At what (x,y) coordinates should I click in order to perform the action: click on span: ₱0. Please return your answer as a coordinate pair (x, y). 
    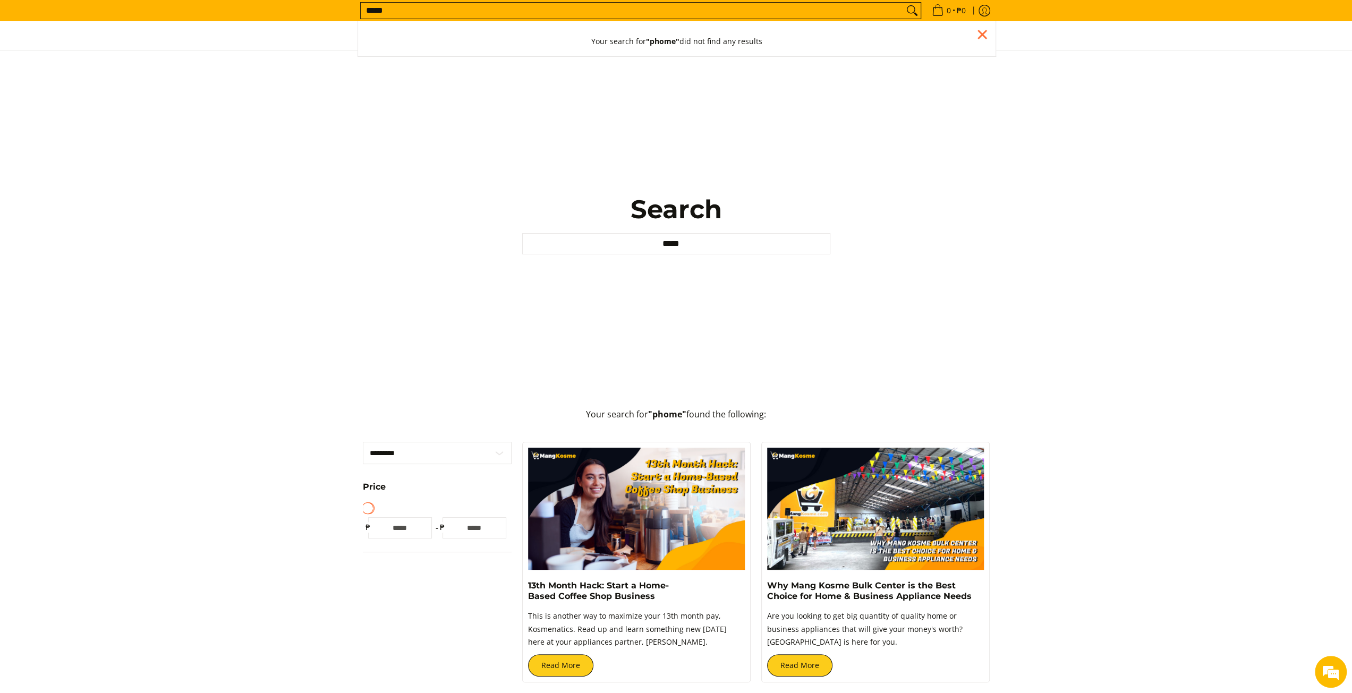
    Looking at the image, I should click on (961, 11).